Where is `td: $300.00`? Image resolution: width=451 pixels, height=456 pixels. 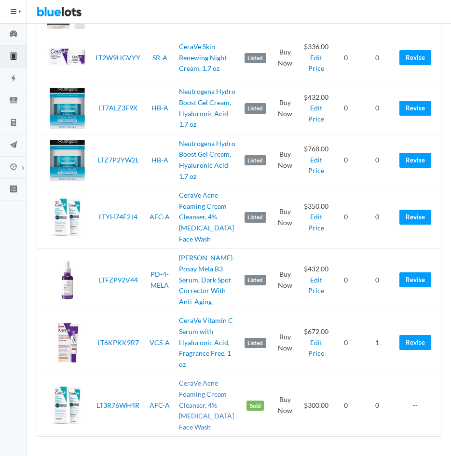
td: $300.00 is located at coordinates (316, 406).